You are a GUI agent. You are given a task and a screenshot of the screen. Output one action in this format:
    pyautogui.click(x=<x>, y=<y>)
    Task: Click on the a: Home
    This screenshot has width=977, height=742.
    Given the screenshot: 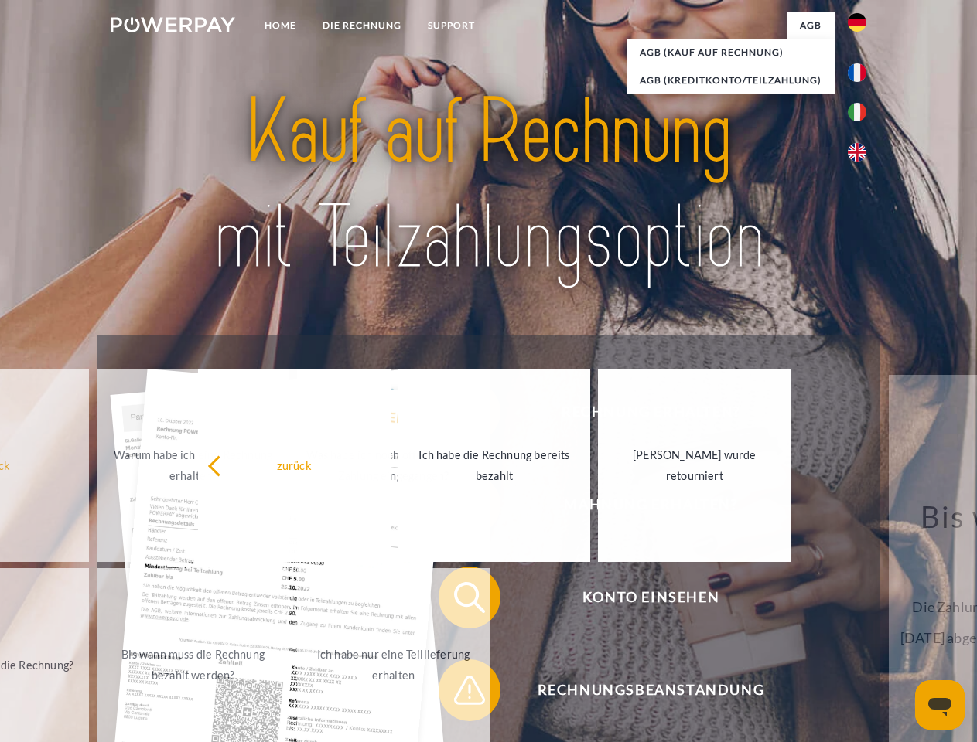 What is the action you would take?
    pyautogui.click(x=280, y=26)
    